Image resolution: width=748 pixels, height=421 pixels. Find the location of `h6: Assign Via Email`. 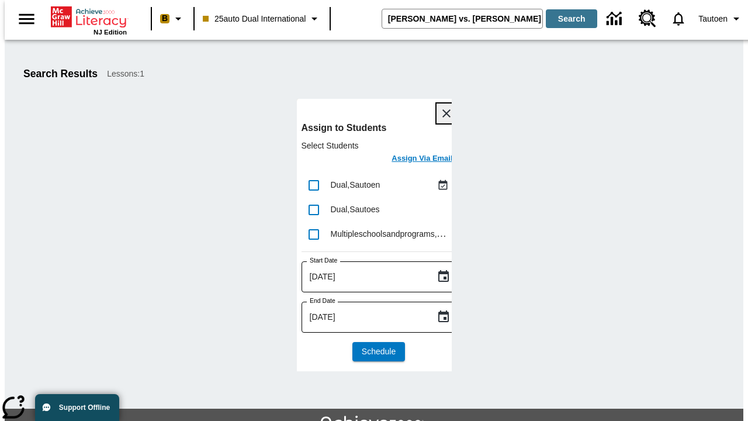

h6: Assign Via Email is located at coordinates (422, 158).